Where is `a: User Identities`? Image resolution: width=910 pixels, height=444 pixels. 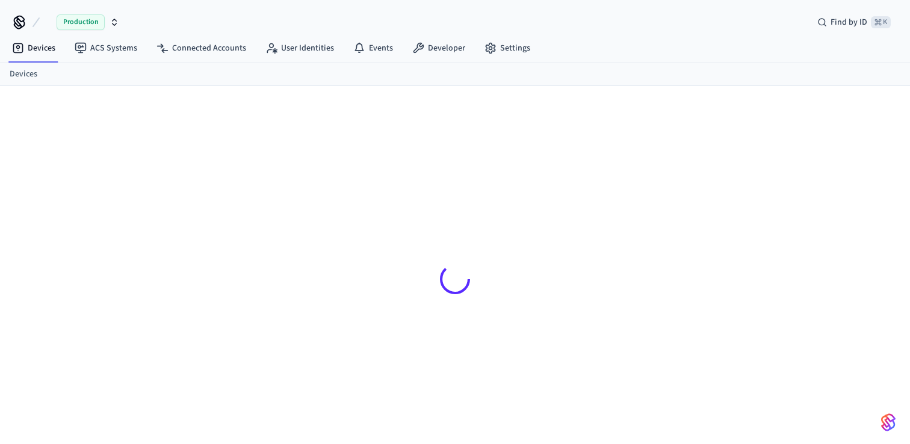 a: User Identities is located at coordinates (300, 48).